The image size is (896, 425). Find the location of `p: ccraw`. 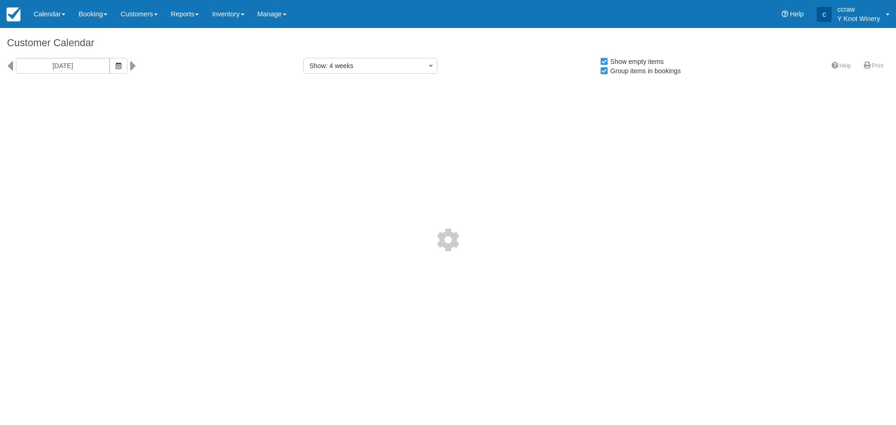

p: ccraw is located at coordinates (858, 9).